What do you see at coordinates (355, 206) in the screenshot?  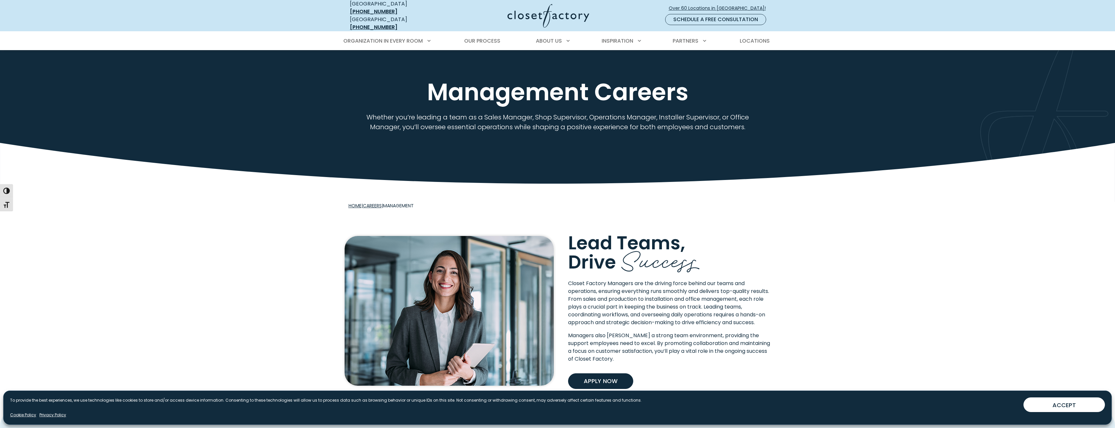 I see `a: Home` at bounding box center [355, 206].